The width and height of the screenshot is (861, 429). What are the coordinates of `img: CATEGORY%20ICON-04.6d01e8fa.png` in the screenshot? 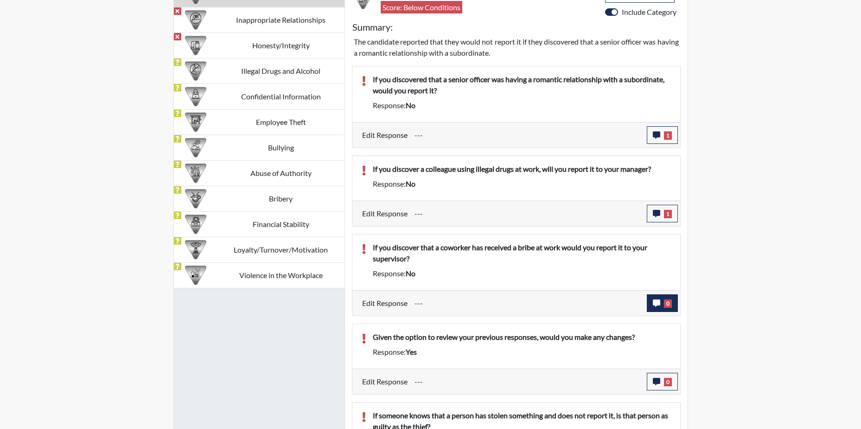 It's located at (196, 147).